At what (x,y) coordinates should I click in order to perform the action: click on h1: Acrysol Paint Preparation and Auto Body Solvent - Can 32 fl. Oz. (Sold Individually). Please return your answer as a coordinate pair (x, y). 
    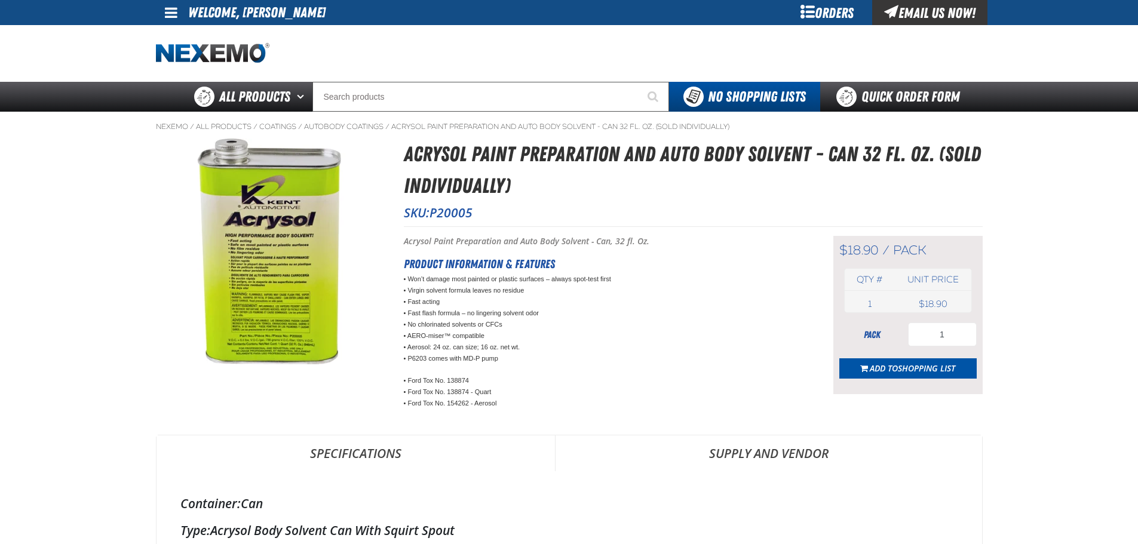
    Looking at the image, I should click on (693, 170).